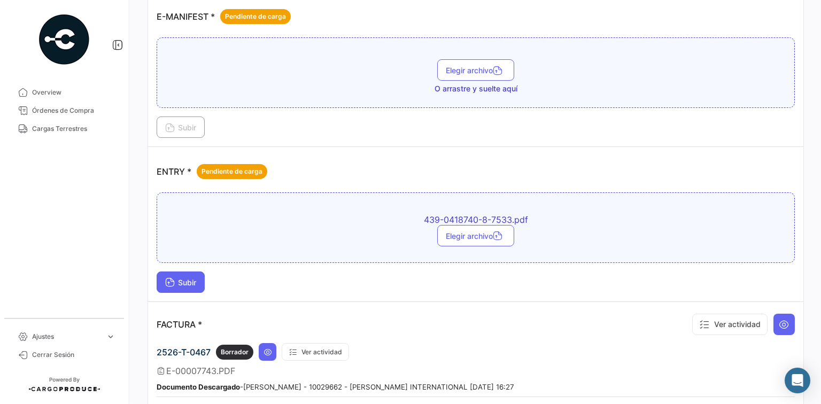 The image size is (821, 404). What do you see at coordinates (111, 337) in the screenshot?
I see `span: expand_more` at bounding box center [111, 337].